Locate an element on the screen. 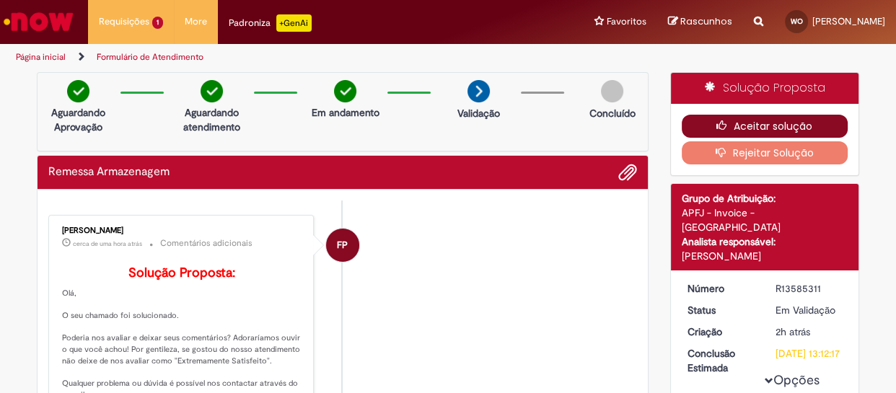 Image resolution: width=896 pixels, height=393 pixels. div: R13585311 is located at coordinates (809, 289).